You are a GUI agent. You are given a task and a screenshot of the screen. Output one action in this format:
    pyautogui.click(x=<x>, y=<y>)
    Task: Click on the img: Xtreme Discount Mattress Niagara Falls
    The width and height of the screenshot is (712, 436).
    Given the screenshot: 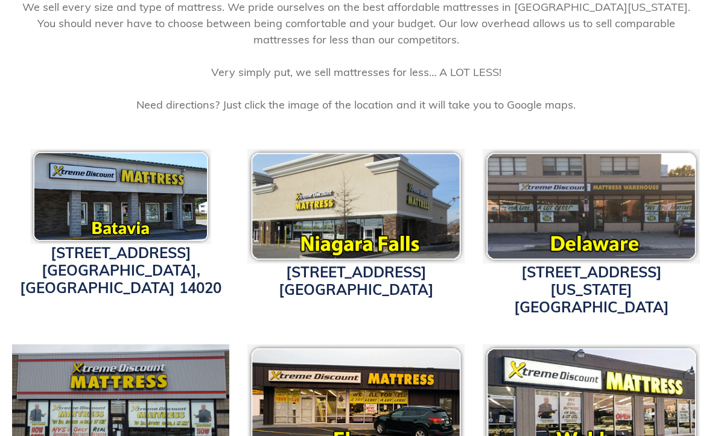 What is the action you would take?
    pyautogui.click(x=356, y=207)
    